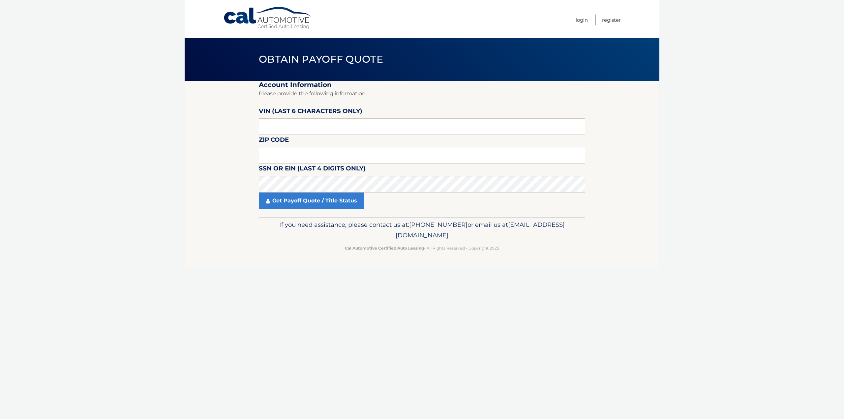  Describe the element at coordinates (321, 59) in the screenshot. I see `span: Obtain Payoff Quote` at that location.